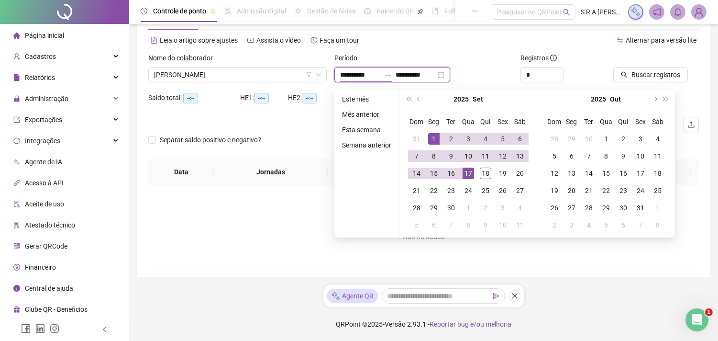 The height and width of the screenshot is (341, 718). I want to click on span: linkedin, so click(40, 328).